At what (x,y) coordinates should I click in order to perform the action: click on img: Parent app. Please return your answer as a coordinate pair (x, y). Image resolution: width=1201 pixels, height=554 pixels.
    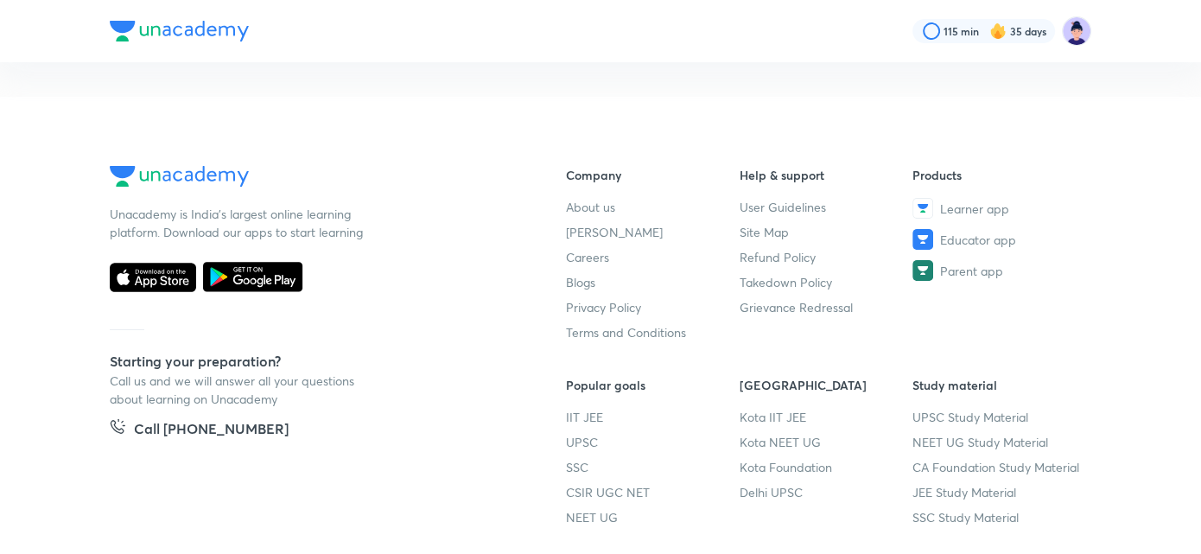
    Looking at the image, I should click on (923, 270).